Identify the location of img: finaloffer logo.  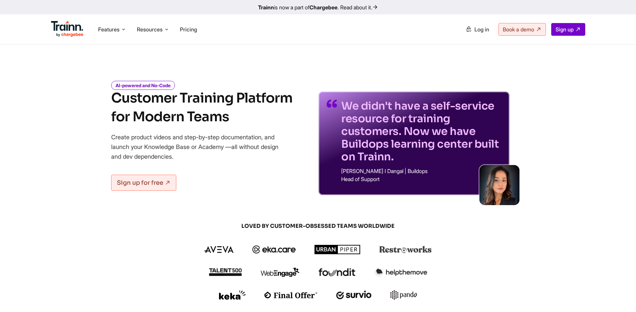
(291, 295).